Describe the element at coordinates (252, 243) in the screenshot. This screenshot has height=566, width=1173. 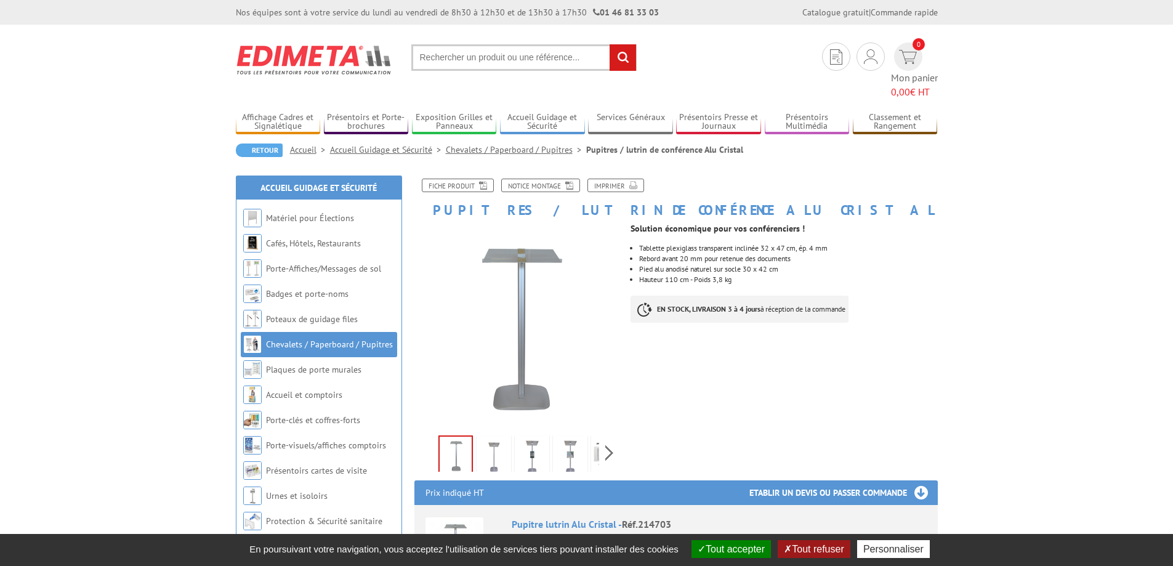
I see `img: Cafés, Hôtels, Restaurants` at that location.